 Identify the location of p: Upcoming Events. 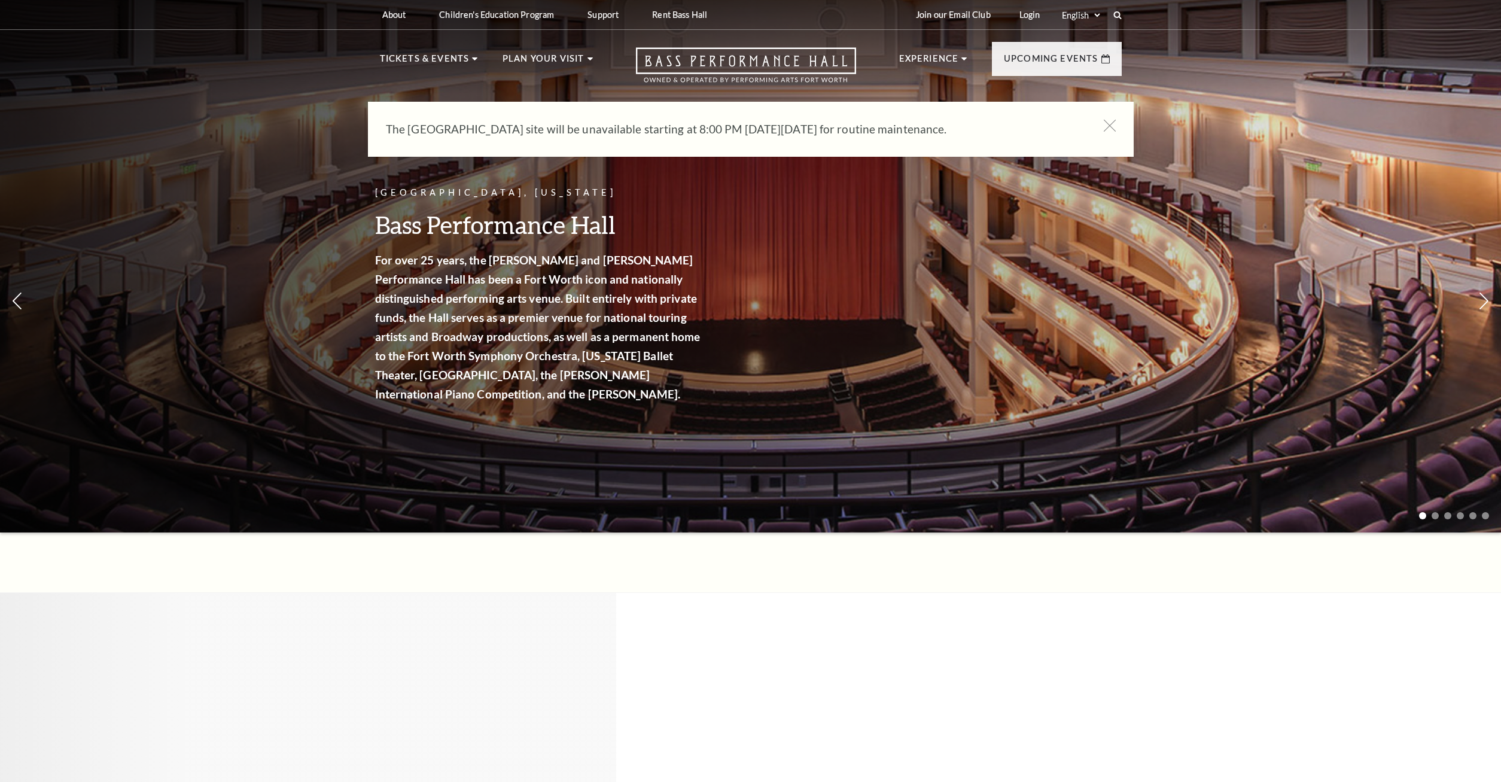
(1051, 62).